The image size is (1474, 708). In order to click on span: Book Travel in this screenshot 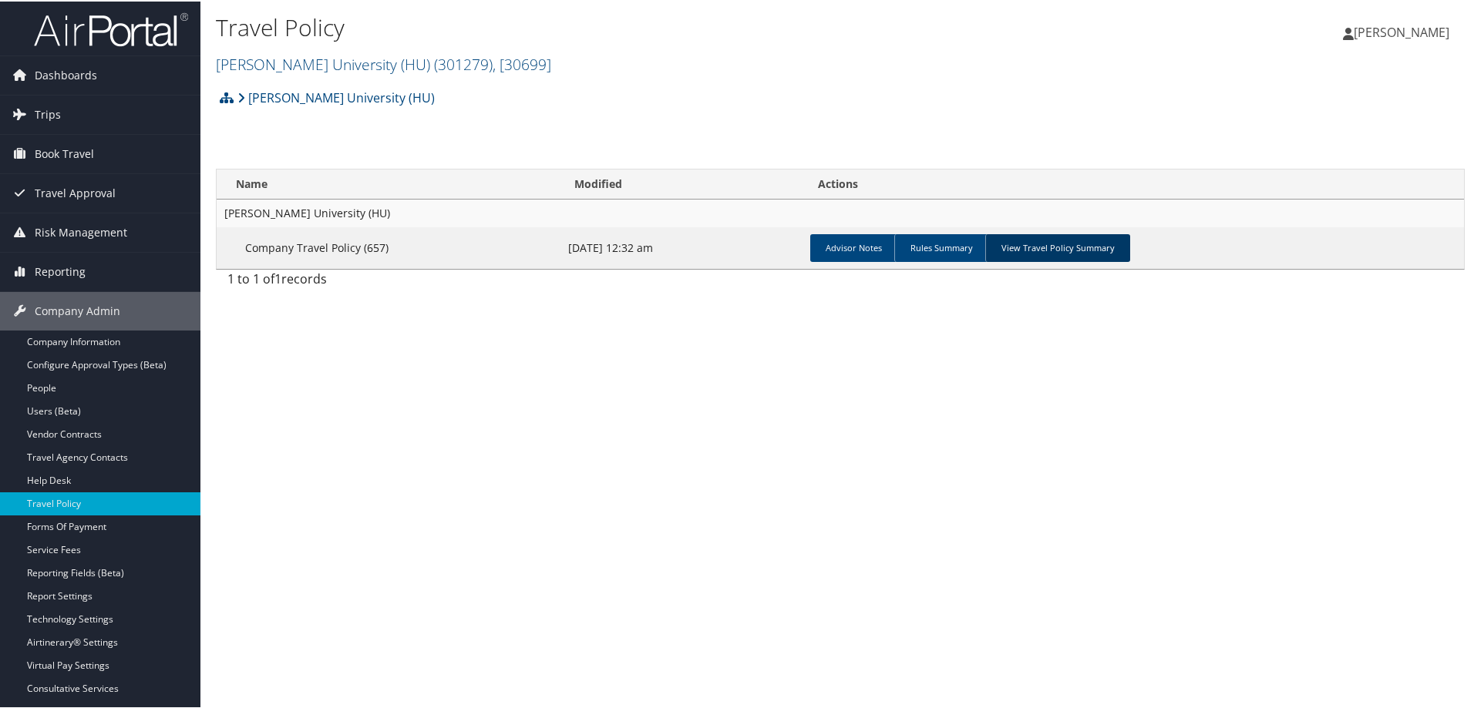, I will do `click(64, 153)`.